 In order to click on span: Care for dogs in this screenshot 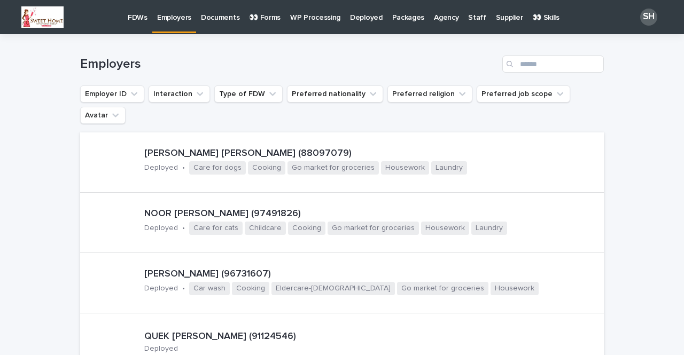, I will do `click(217, 168)`.